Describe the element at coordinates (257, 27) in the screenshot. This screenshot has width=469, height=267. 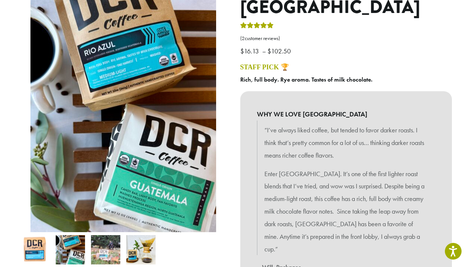
I see `div: Rated 5.00 out of 5` at that location.